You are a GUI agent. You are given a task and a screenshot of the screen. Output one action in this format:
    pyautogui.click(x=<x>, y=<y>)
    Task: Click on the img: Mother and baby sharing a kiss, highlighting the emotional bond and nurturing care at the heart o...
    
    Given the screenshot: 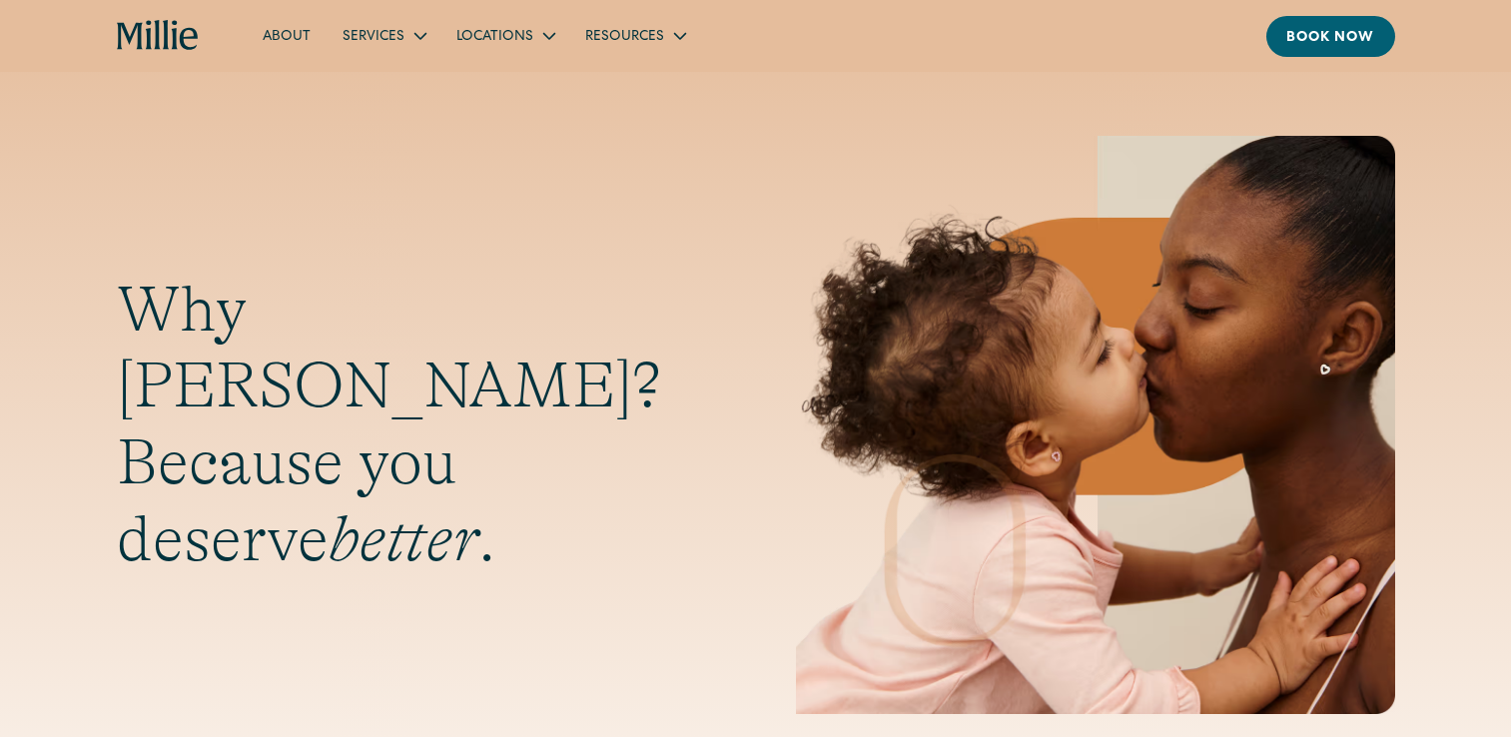 What is the action you would take?
    pyautogui.click(x=1095, y=424)
    